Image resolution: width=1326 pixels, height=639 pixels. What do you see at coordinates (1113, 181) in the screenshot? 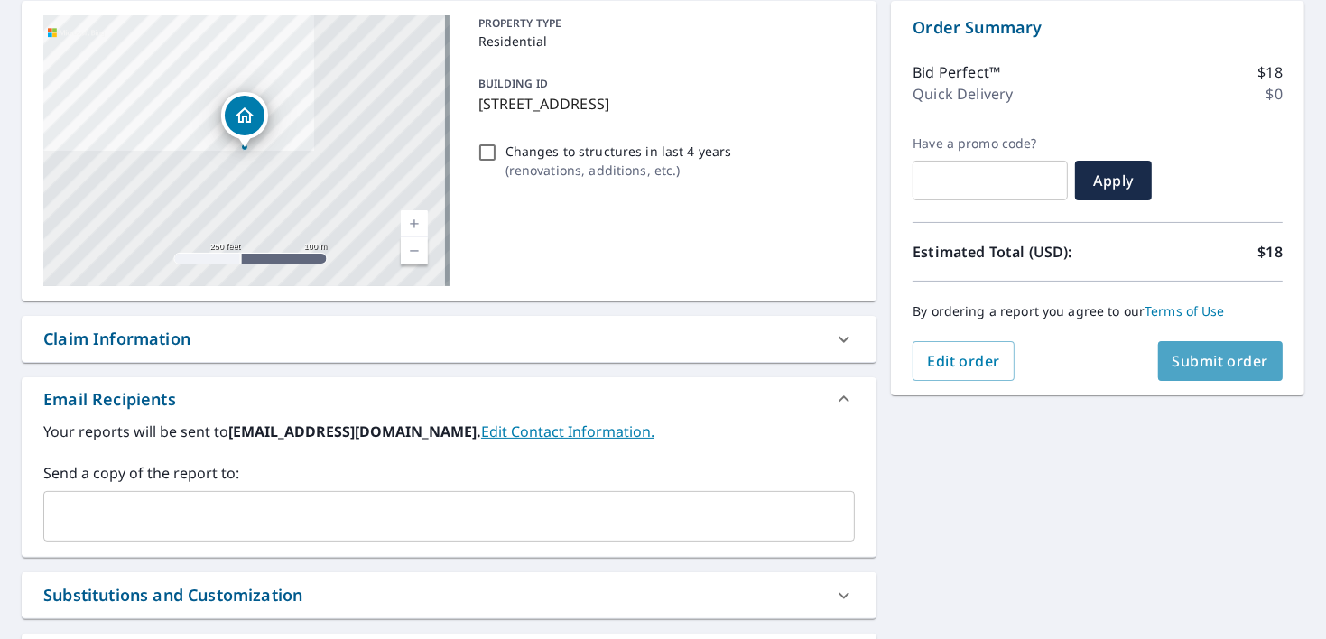
I see `button: Apply` at bounding box center [1113, 181].